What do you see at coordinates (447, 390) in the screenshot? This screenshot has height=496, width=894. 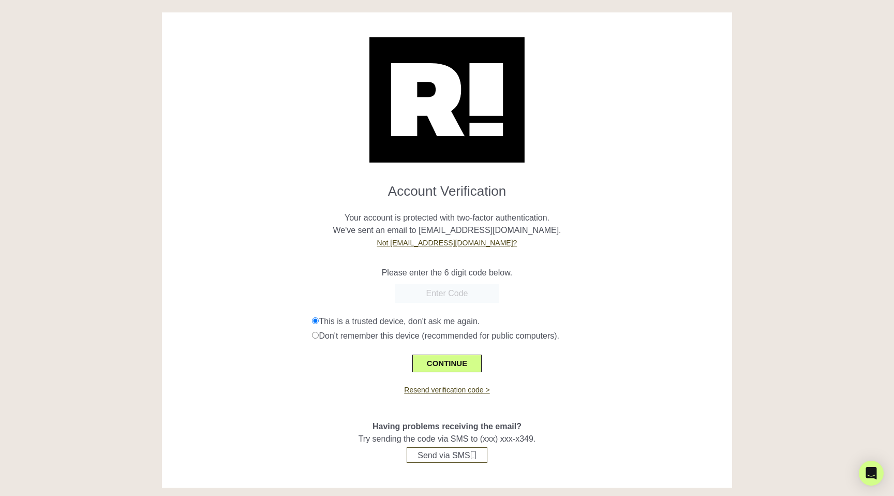 I see `a: Resend verification code >` at bounding box center [447, 390].